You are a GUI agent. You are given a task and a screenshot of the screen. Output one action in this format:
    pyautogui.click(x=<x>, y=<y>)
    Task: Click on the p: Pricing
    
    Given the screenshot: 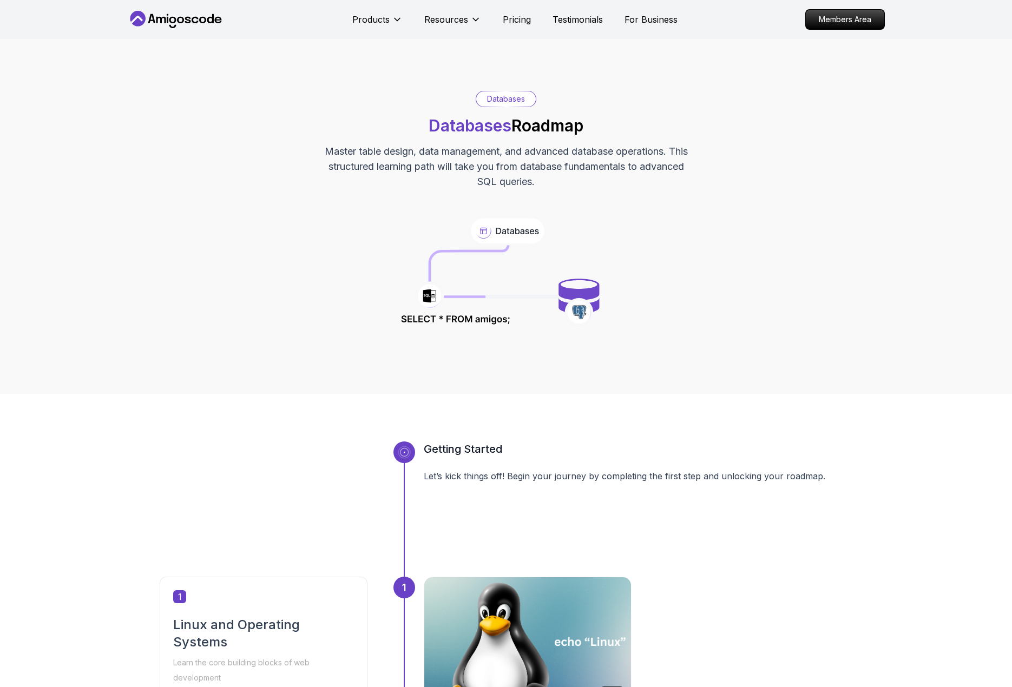 What is the action you would take?
    pyautogui.click(x=517, y=19)
    